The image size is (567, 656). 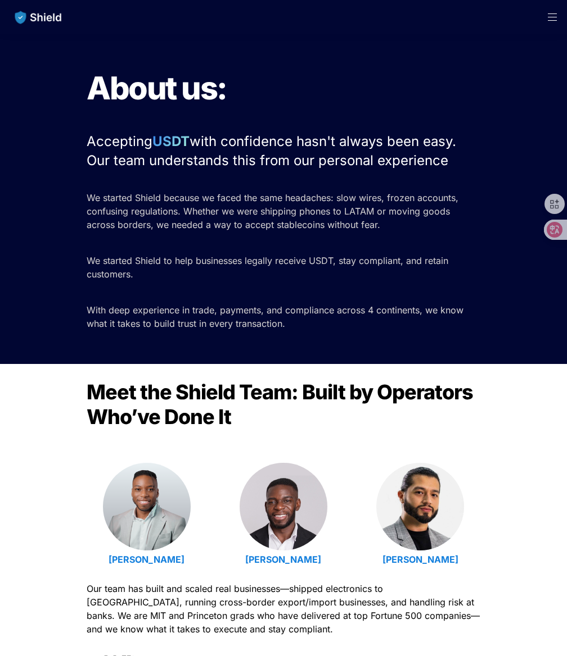 What do you see at coordinates (119, 141) in the screenshot?
I see `span: Accepting` at bounding box center [119, 141].